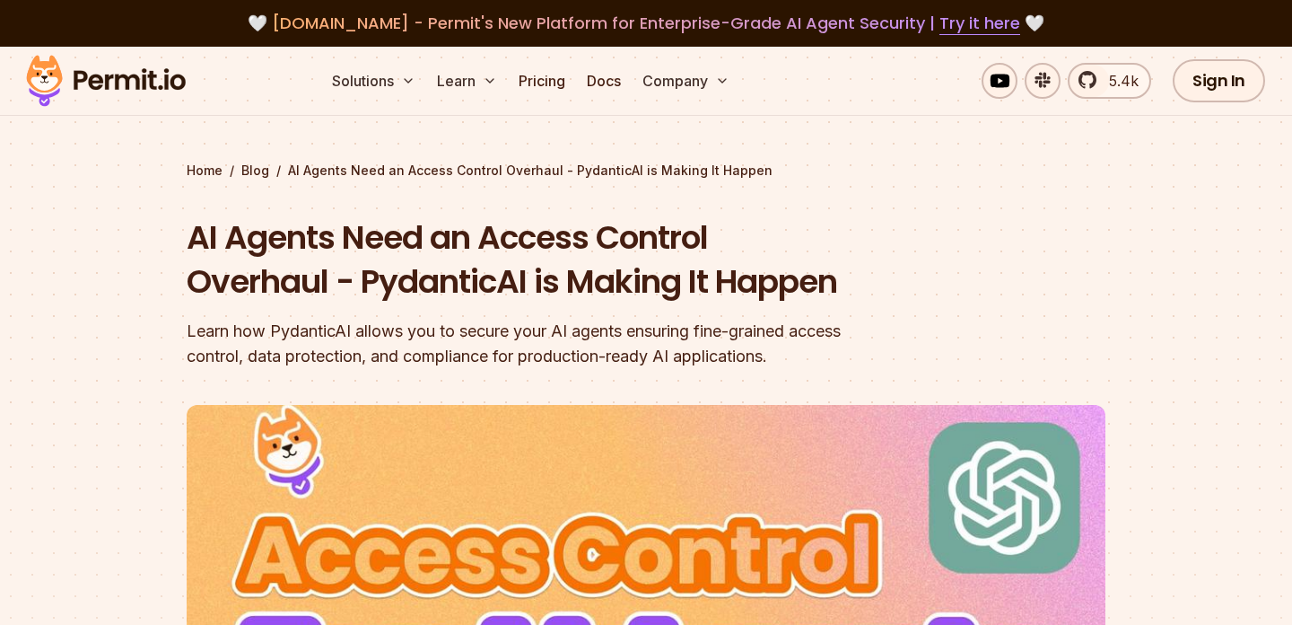 The height and width of the screenshot is (625, 1292). I want to click on a: Pricing, so click(542, 81).